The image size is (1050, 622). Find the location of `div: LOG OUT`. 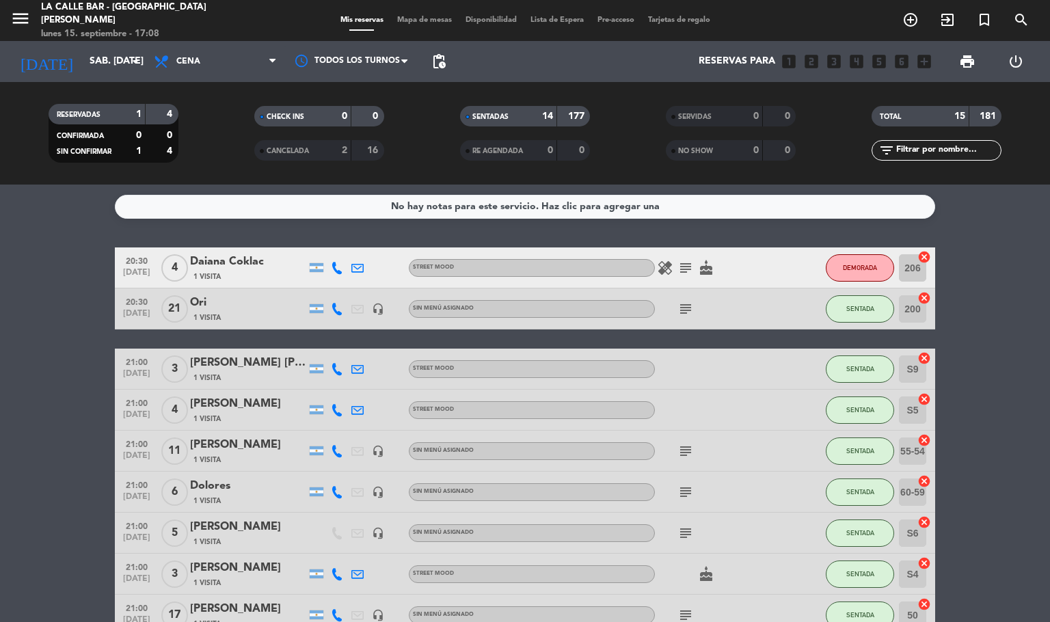

div: LOG OUT is located at coordinates (1015, 62).